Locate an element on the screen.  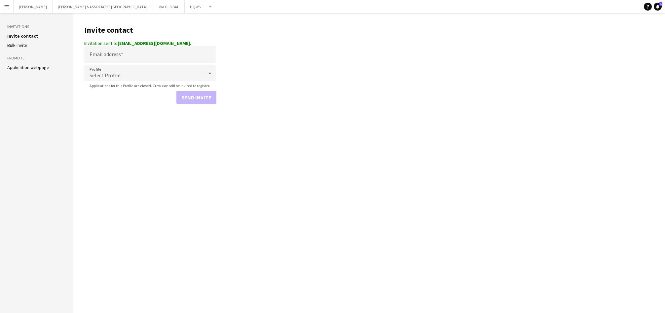
h1: Invite contact is located at coordinates (150, 30).